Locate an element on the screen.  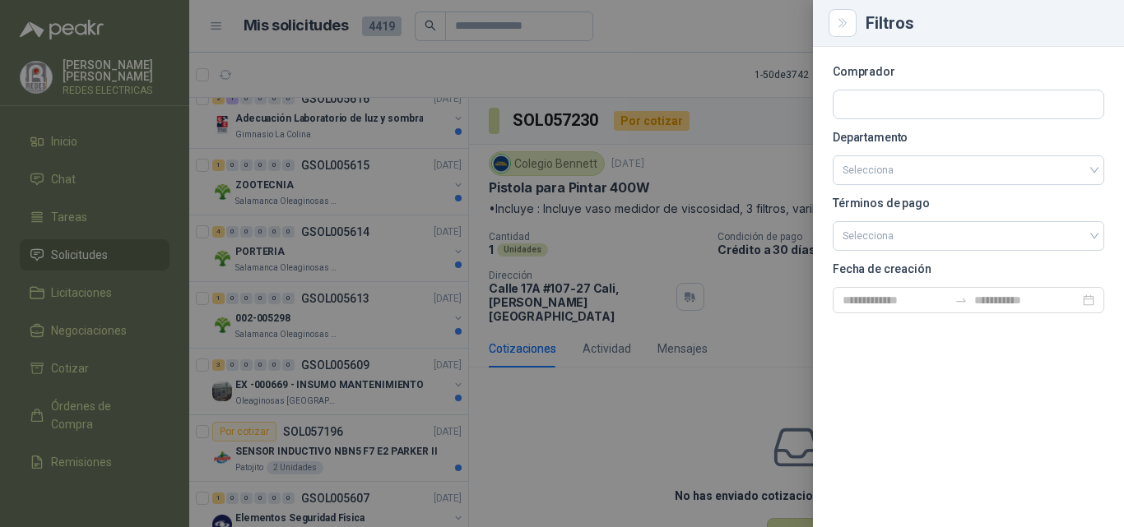
span: swap-right is located at coordinates (961, 300).